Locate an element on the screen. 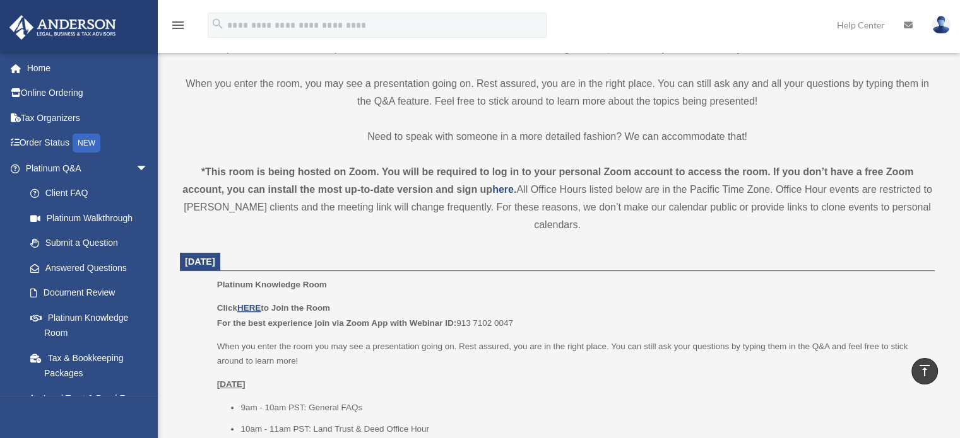  a: Platinum Q&Aarrow_drop_down is located at coordinates (88, 168).